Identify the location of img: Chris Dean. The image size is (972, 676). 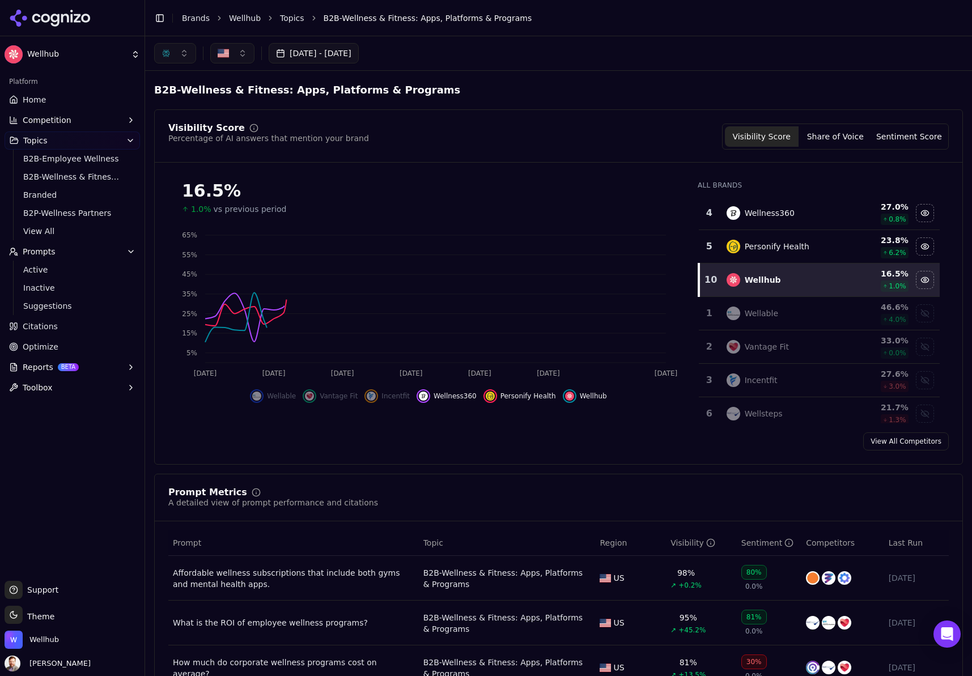
(12, 664).